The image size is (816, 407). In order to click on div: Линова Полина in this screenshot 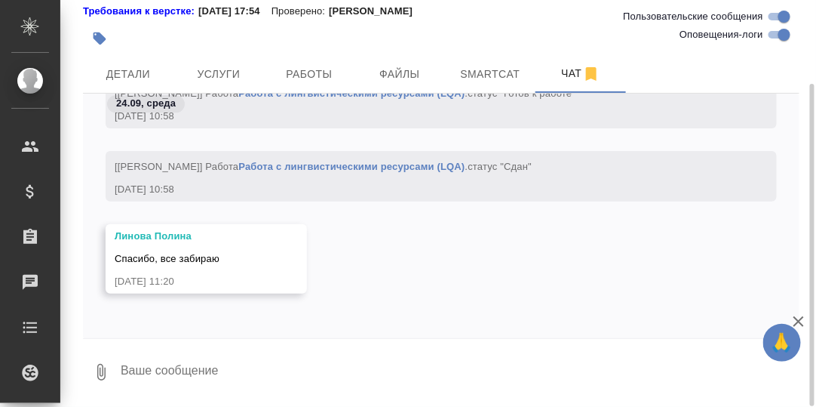, I will do `click(184, 236)`.